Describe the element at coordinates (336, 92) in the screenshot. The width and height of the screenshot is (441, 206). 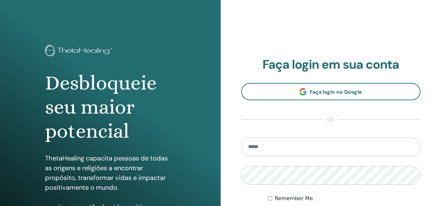
I see `span: Faça login no Google` at that location.